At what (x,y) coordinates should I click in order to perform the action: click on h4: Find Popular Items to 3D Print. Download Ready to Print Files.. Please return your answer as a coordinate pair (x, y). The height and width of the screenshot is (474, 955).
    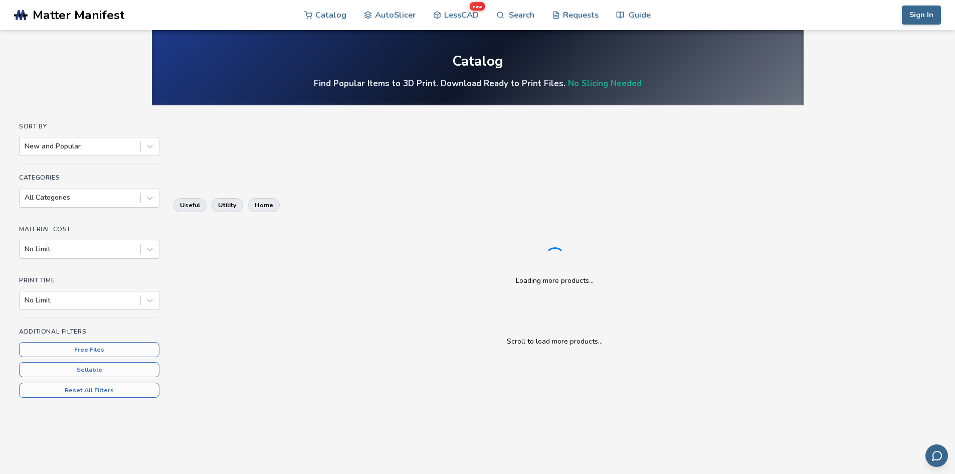
    Looking at the image, I should click on (478, 83).